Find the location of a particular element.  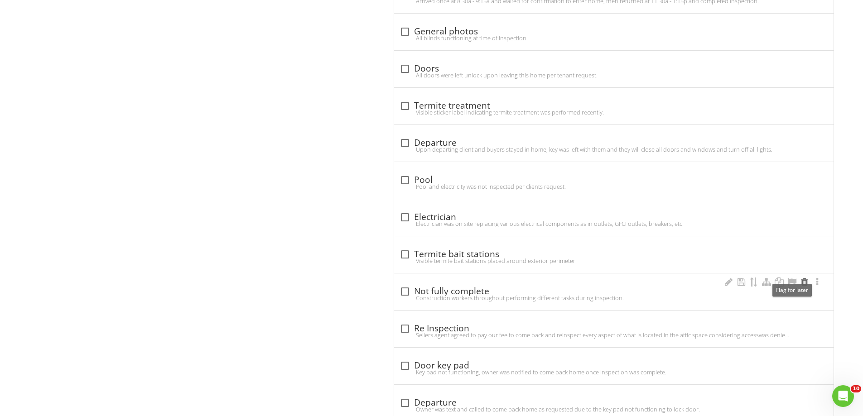

span: Flag for later is located at coordinates (792, 290).